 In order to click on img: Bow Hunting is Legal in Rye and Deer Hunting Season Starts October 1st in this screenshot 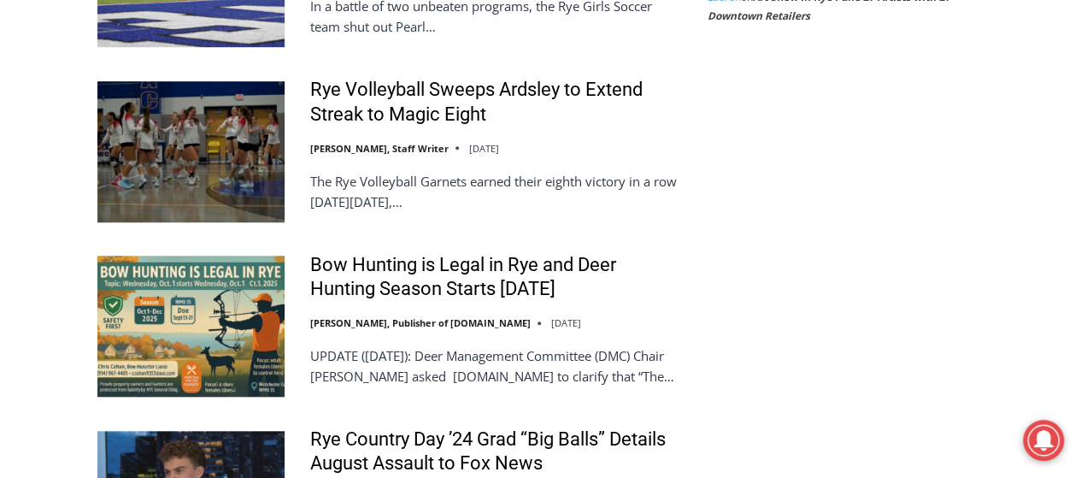, I will do `click(190, 325)`.